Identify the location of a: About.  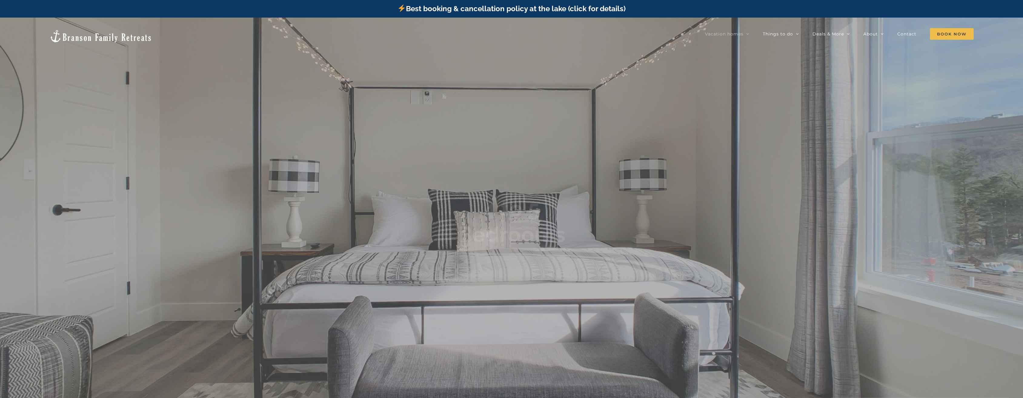
(873, 34).